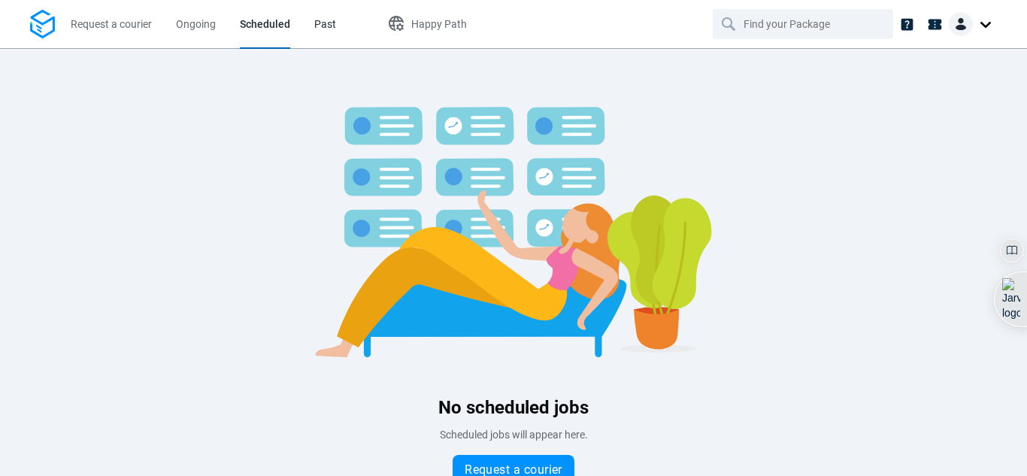  Describe the element at coordinates (439, 24) in the screenshot. I see `span: Happy Path` at that location.